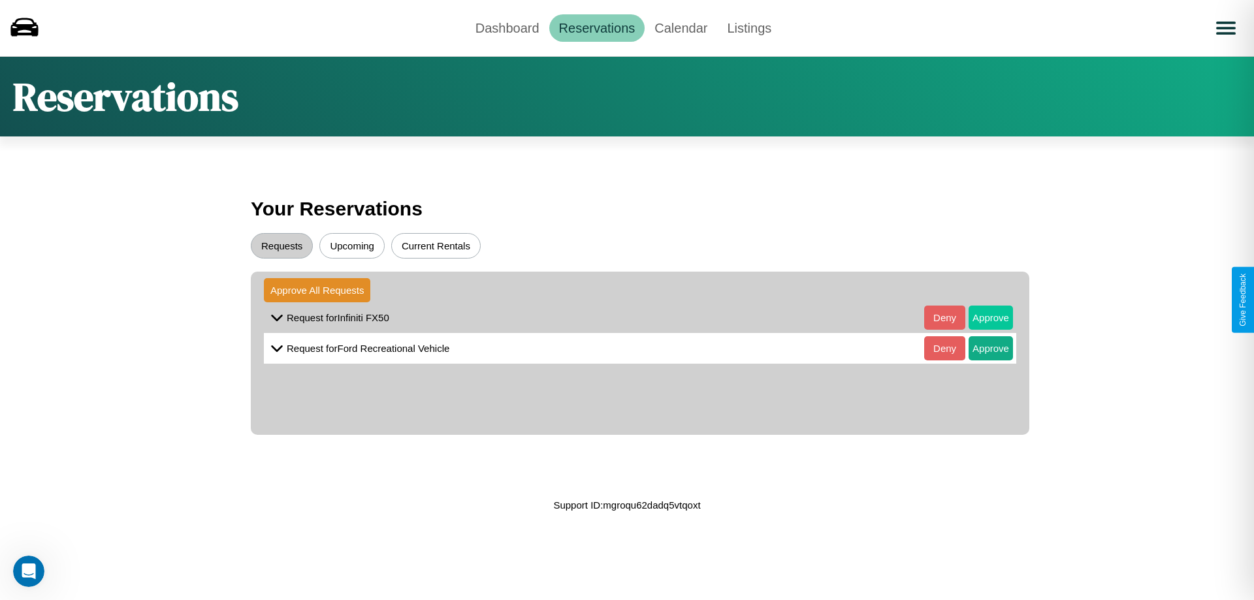 The image size is (1254, 600). What do you see at coordinates (317, 290) in the screenshot?
I see `button: Approve All Requests` at bounding box center [317, 290].